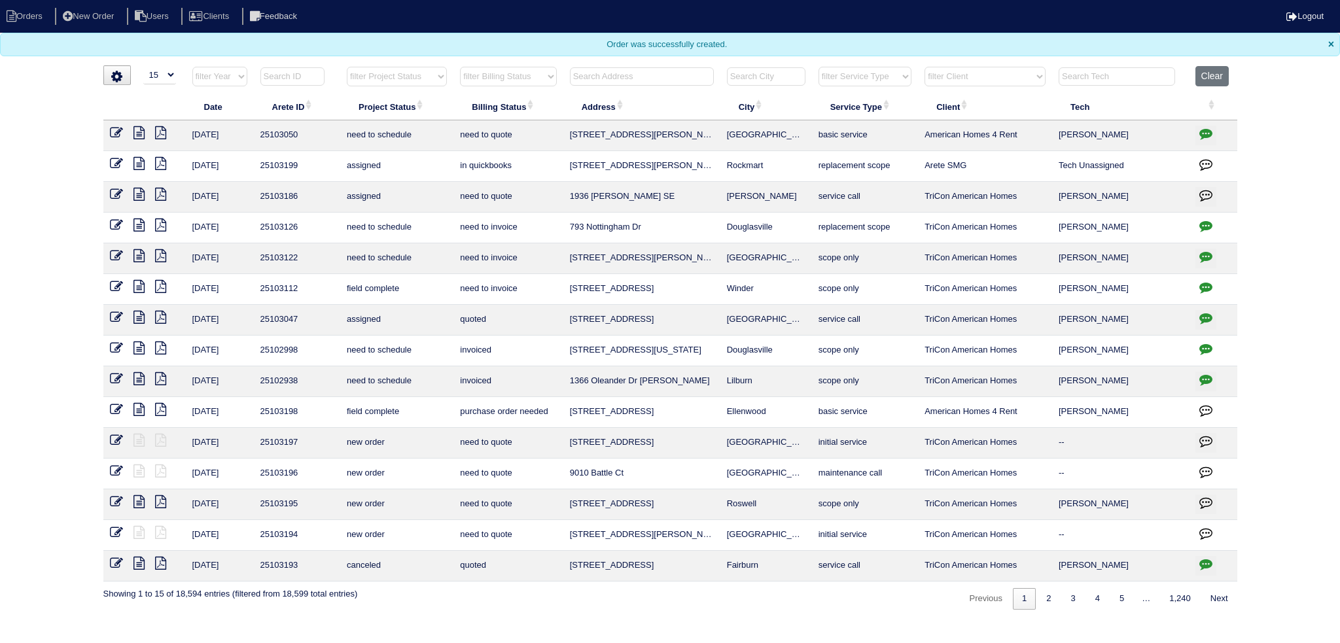 The height and width of the screenshot is (643, 1340). What do you see at coordinates (865, 135) in the screenshot?
I see `td: basic service` at bounding box center [865, 135].